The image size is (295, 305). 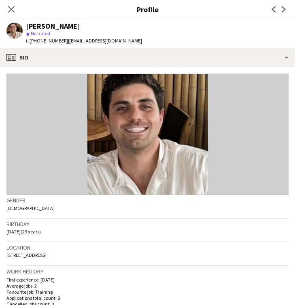 I want to click on h3: Work history, so click(x=147, y=271).